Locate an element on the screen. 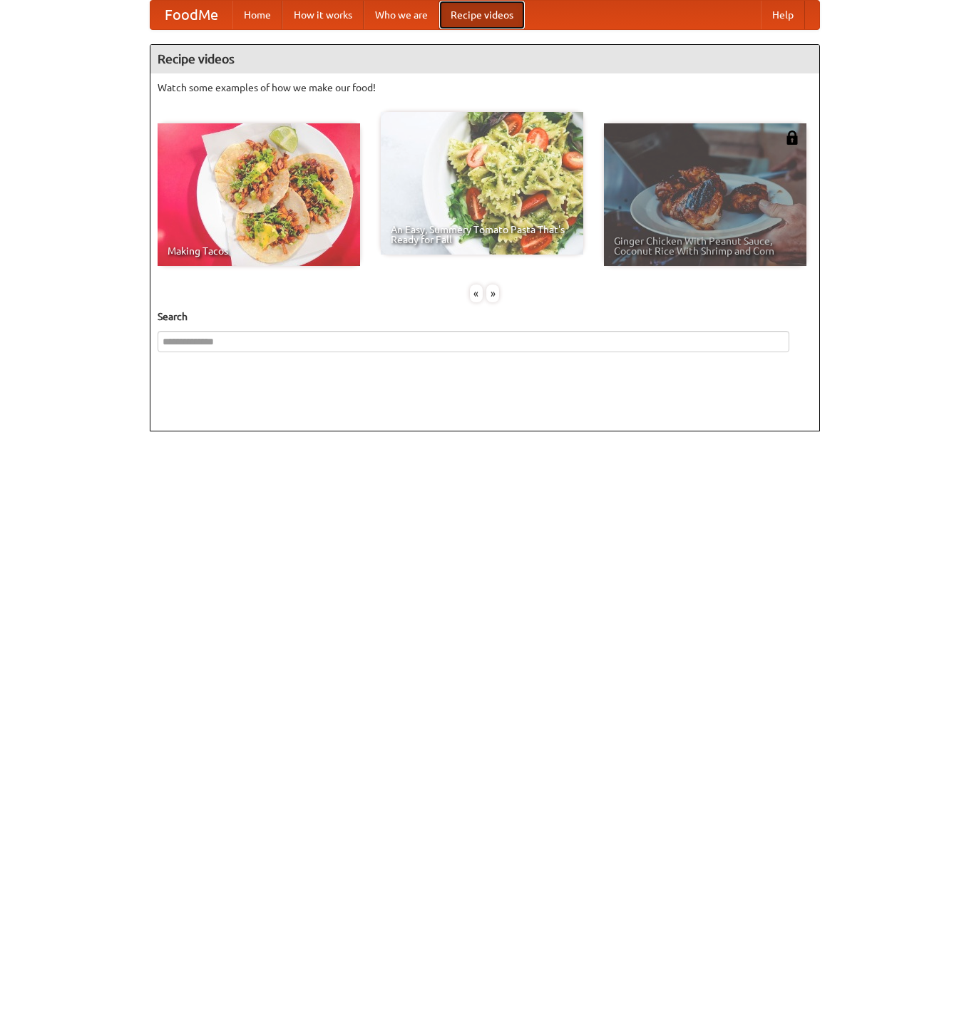 This screenshot has width=969, height=1009. a: Recipe videos is located at coordinates (482, 15).